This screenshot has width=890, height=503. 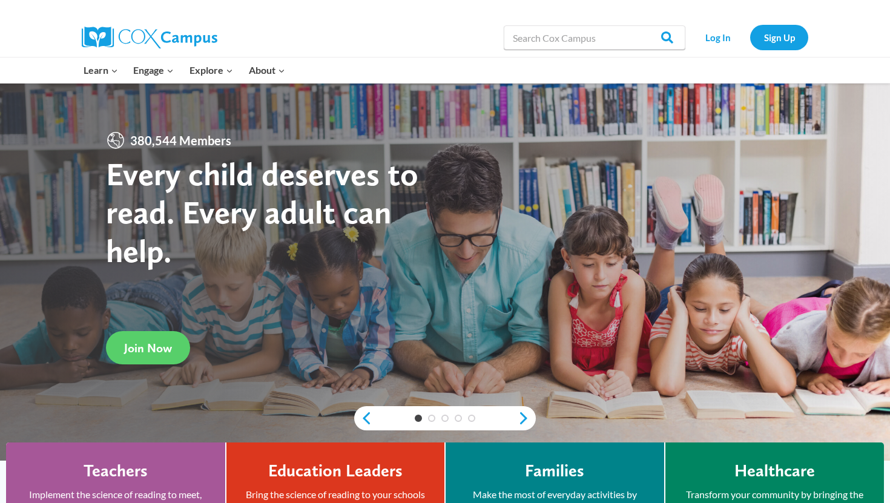 I want to click on h4: Healthcare, so click(x=775, y=471).